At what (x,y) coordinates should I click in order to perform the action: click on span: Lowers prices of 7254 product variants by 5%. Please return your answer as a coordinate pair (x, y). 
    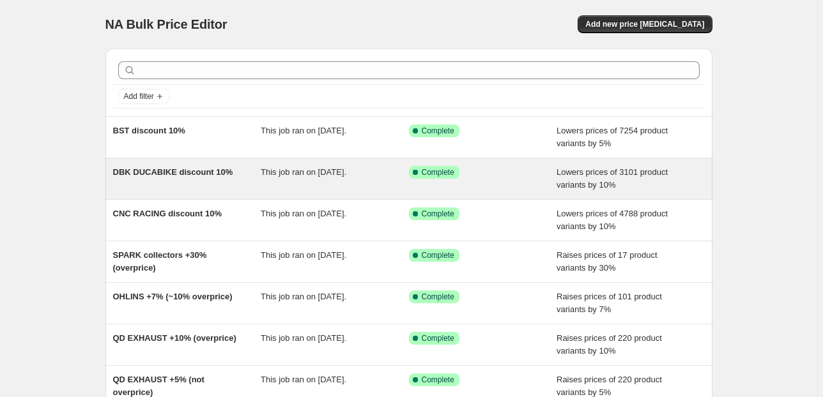
    Looking at the image, I should click on (612, 137).